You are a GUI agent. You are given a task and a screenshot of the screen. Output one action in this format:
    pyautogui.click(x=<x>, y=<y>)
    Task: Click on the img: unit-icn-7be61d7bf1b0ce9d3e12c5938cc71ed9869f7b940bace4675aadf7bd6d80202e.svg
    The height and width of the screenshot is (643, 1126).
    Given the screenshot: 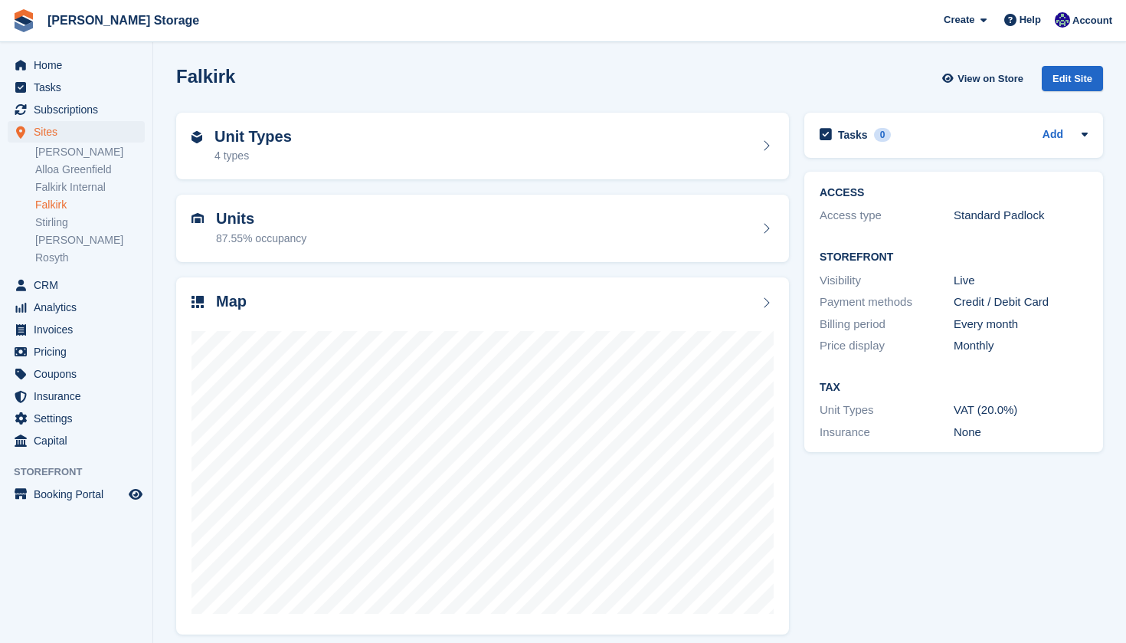 What is the action you would take?
    pyautogui.click(x=198, y=218)
    